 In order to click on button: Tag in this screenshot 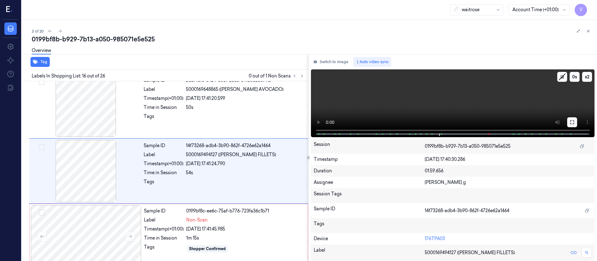, I will do `click(40, 62)`.